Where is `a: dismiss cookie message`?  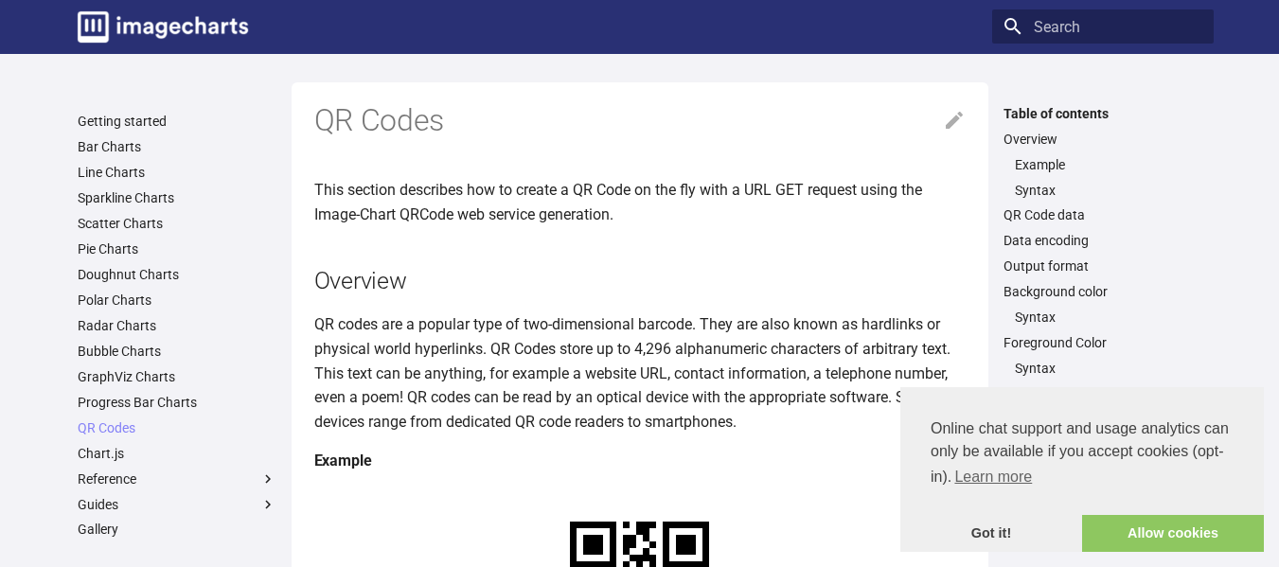
a: dismiss cookie message is located at coordinates (991, 534).